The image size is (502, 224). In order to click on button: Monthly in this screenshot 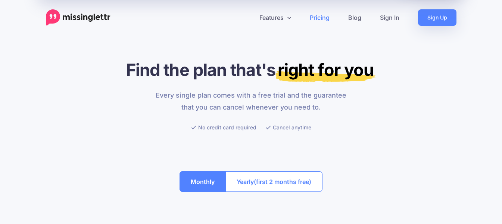, I will do `click(203, 181)`.